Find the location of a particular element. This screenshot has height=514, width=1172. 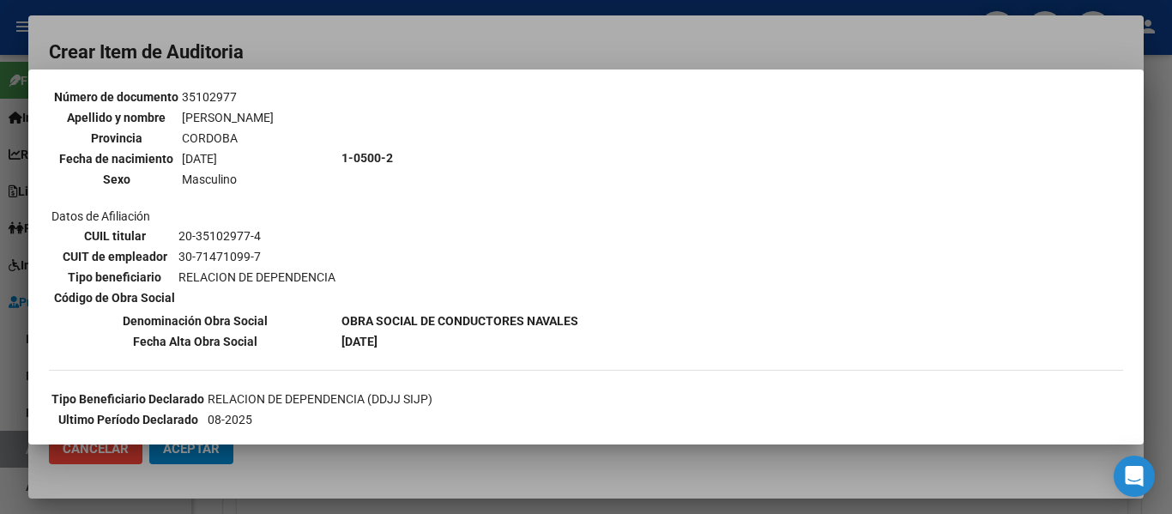

td: CORDOBA is located at coordinates (238, 138).